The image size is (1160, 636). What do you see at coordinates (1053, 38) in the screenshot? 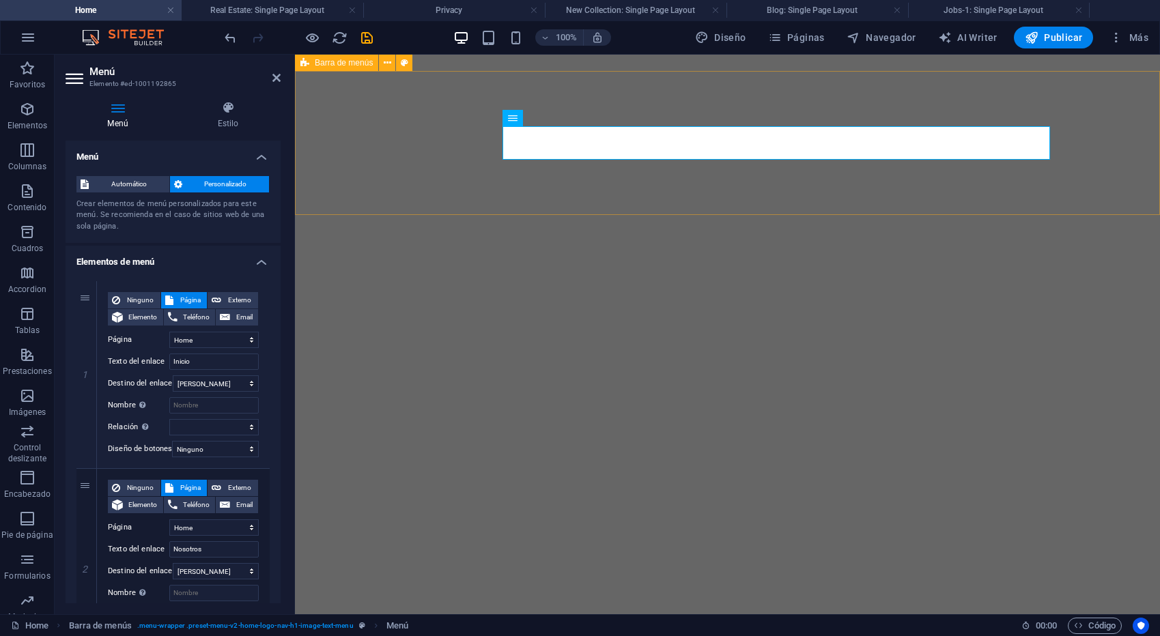
I see `span: Publicar` at bounding box center [1053, 38].